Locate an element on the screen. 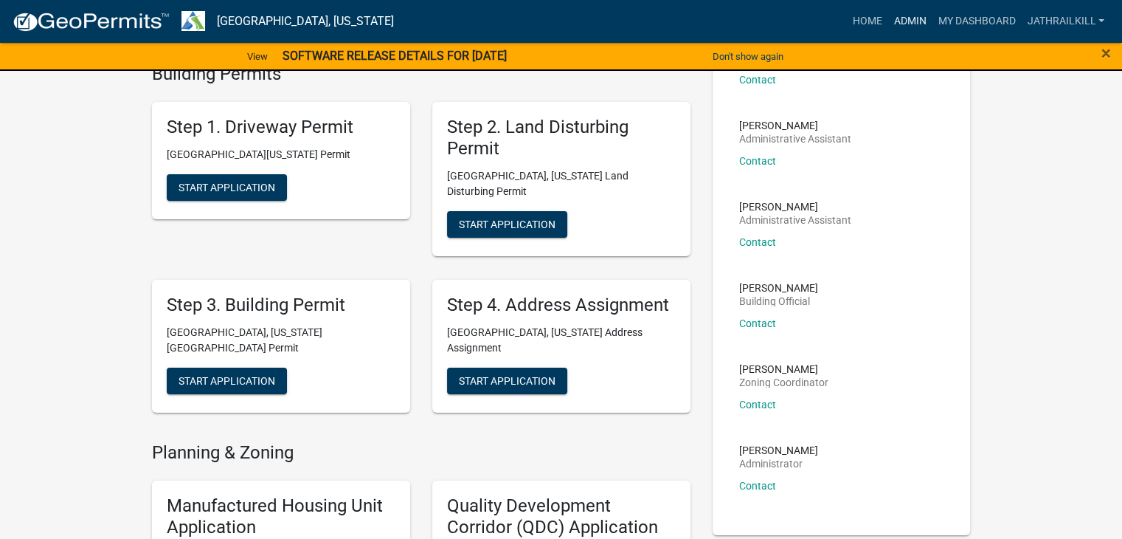 This screenshot has height=539, width=1122. a: My Dashboard is located at coordinates (976, 21).